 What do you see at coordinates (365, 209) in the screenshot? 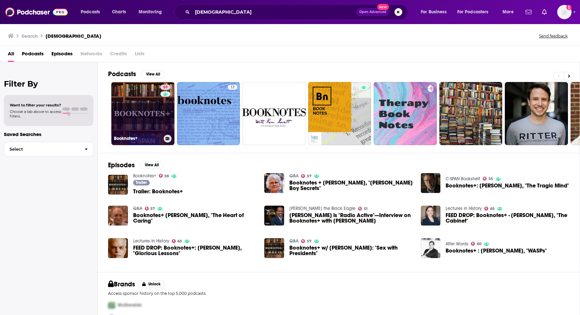
I see `span: 51` at bounding box center [365, 209].